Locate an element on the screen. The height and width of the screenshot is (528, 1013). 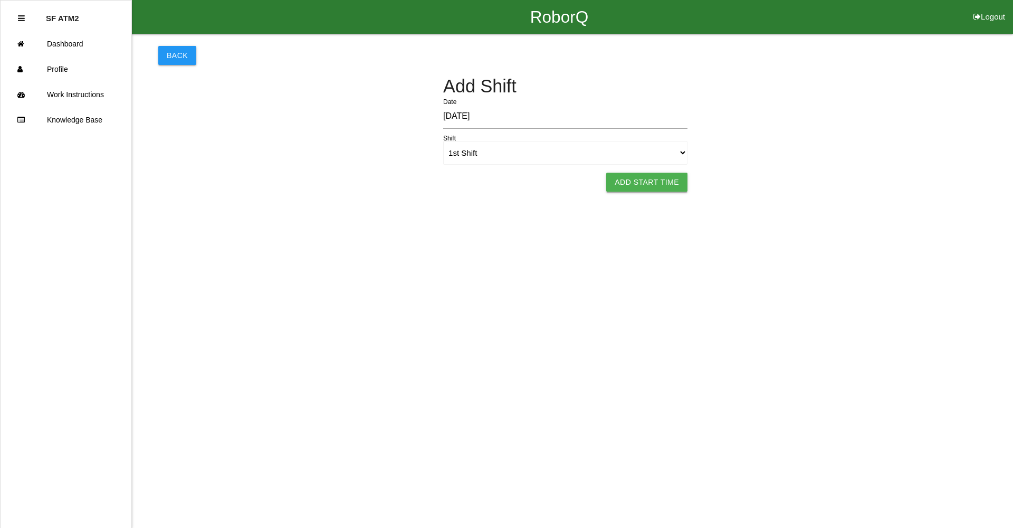
p: SF ATM2 is located at coordinates (62, 14).